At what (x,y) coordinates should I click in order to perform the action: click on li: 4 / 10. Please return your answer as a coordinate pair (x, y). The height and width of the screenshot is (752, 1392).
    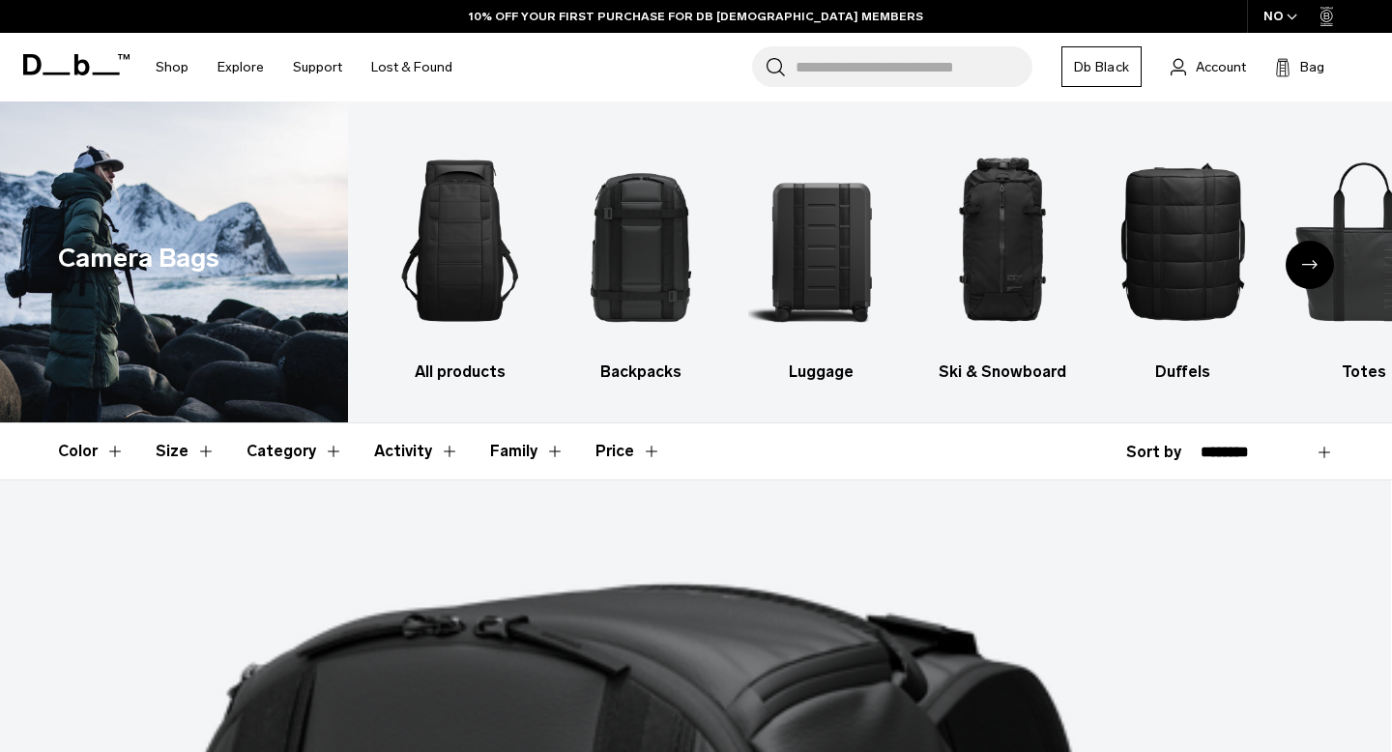
    Looking at the image, I should click on (1002, 257).